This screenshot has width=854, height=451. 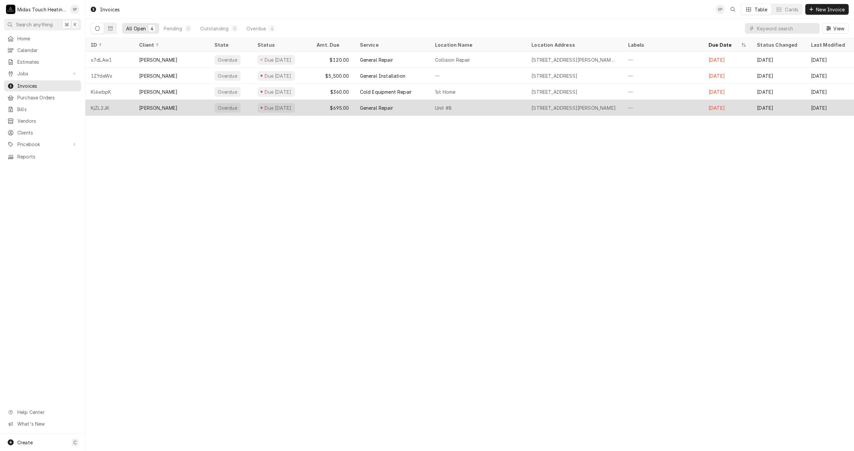 I want to click on div: 4, so click(x=272, y=28).